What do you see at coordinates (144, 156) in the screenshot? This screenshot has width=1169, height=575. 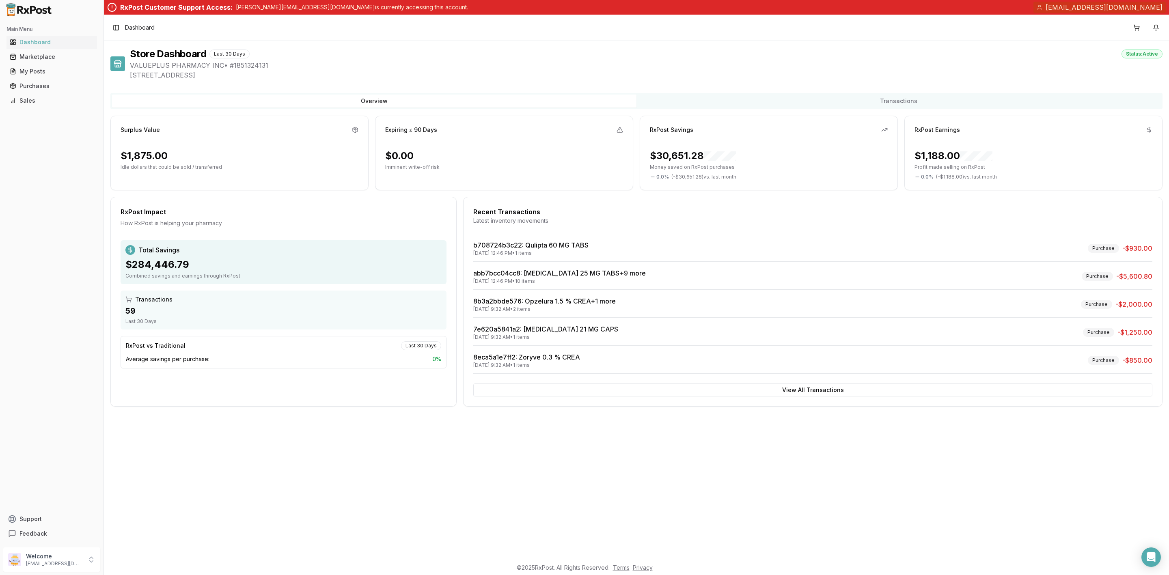 I see `div: $1,875.00` at bounding box center [144, 156].